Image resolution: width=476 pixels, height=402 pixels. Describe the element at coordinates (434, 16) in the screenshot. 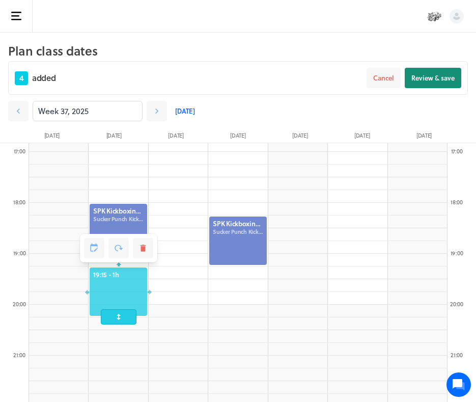

I see `button: Sucker Punch Kickboxing` at that location.